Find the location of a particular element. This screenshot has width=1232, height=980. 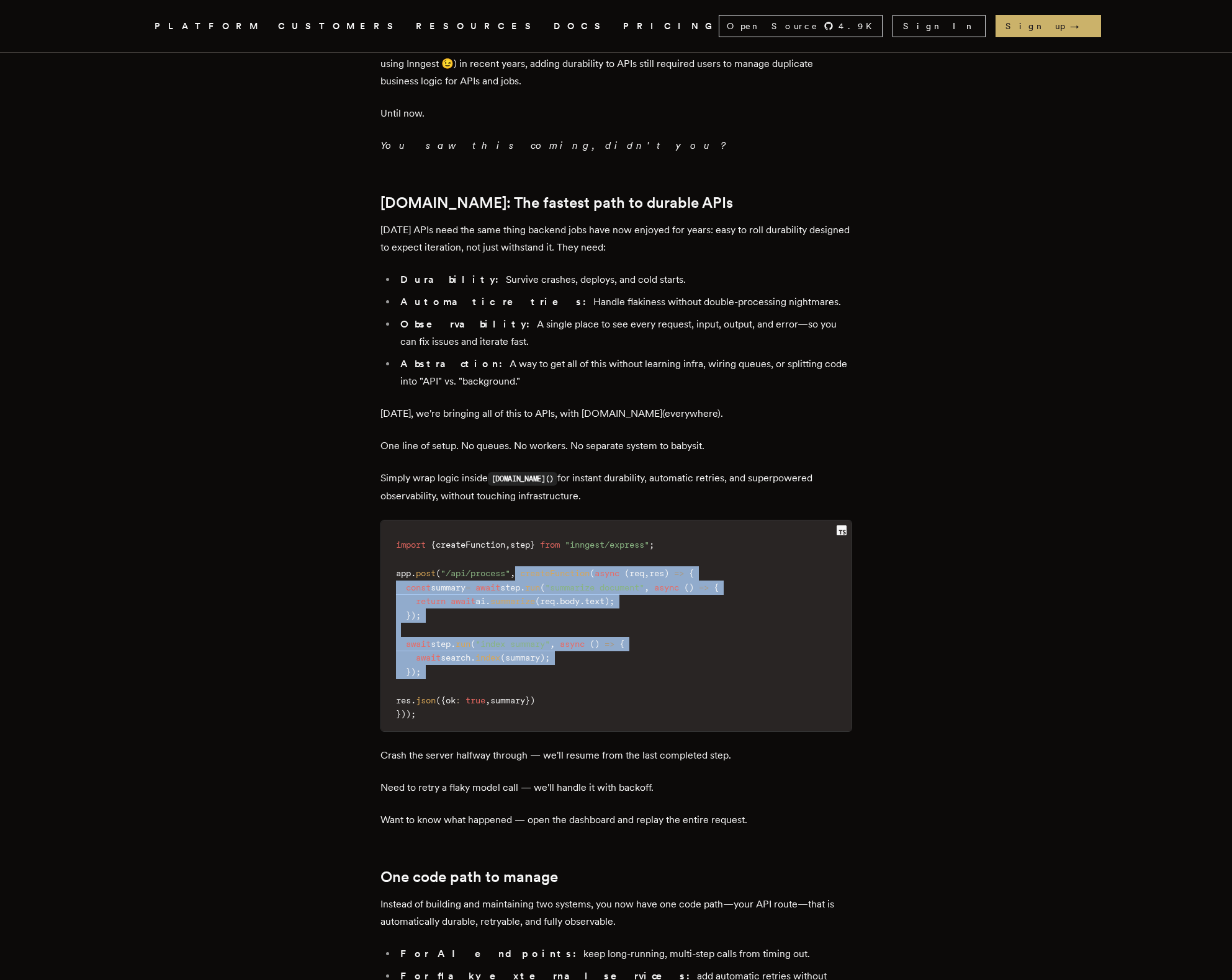

p: Instead of building and maintaining two systems, you now have one code path—your API route—that i... is located at coordinates (616, 913).